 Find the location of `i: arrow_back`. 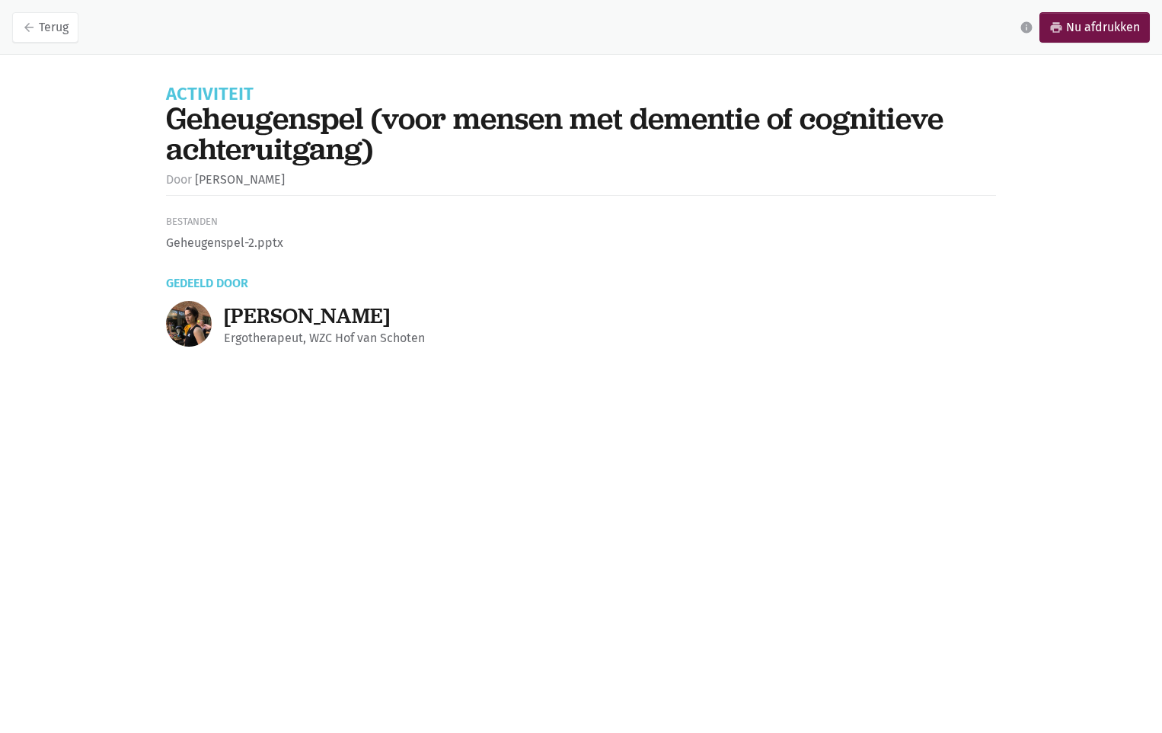

i: arrow_back is located at coordinates (29, 27).